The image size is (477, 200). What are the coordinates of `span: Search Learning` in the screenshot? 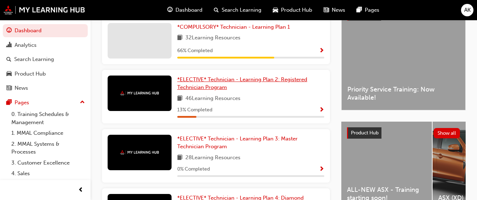 It's located at (241, 10).